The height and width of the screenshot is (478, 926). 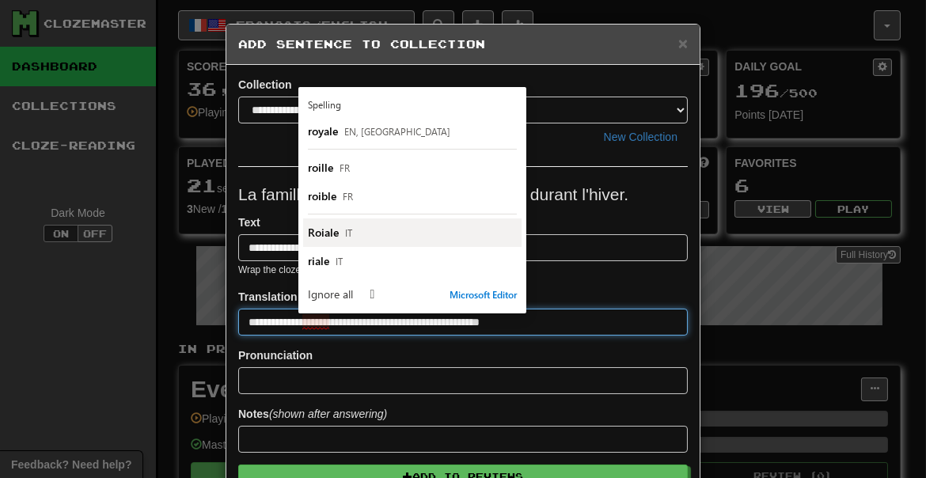 What do you see at coordinates (683, 43) in the screenshot?
I see `button: Close` at bounding box center [683, 43].